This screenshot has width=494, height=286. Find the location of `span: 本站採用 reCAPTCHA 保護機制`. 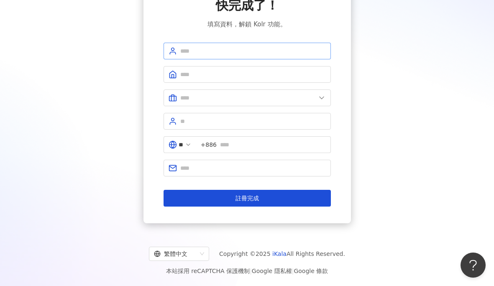

span: 本站採用 reCAPTCHA 保護機制 is located at coordinates (247, 271).